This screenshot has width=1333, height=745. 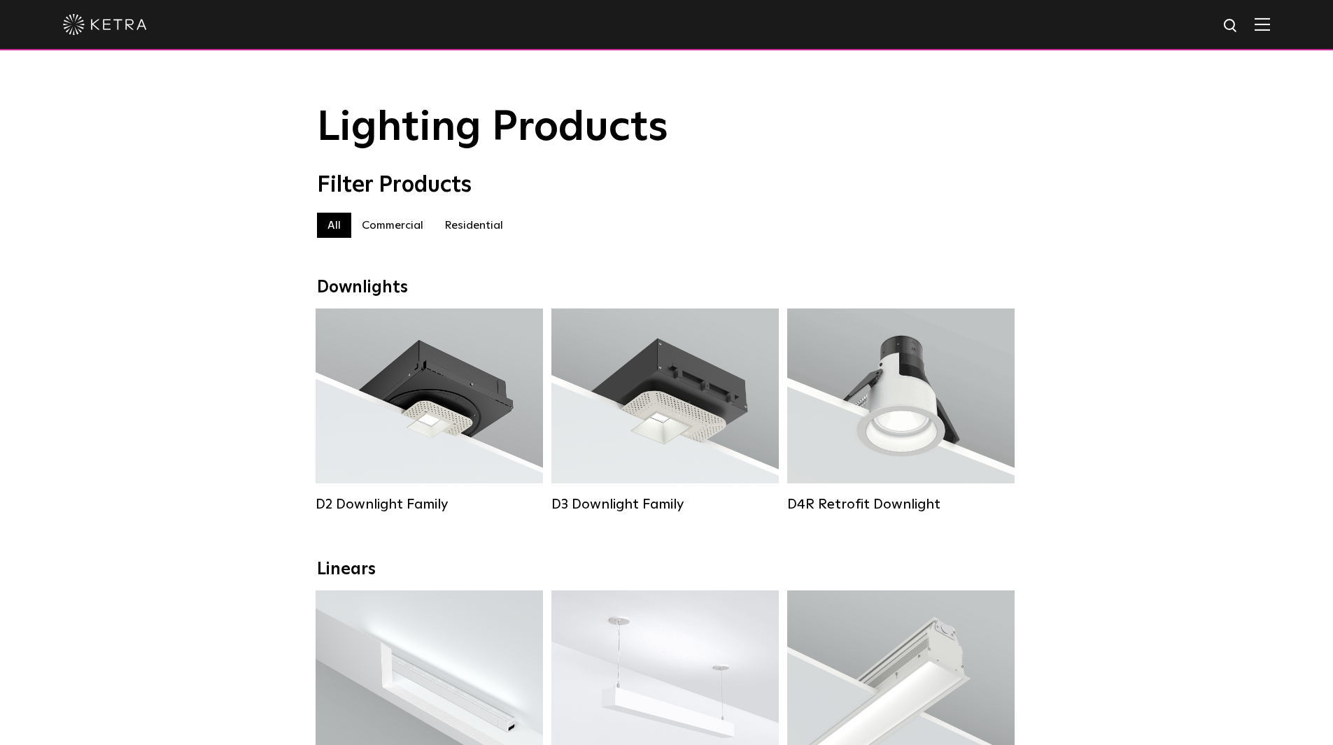 What do you see at coordinates (900, 504) in the screenshot?
I see `div: D4R Retrofit Downlight` at bounding box center [900, 504].